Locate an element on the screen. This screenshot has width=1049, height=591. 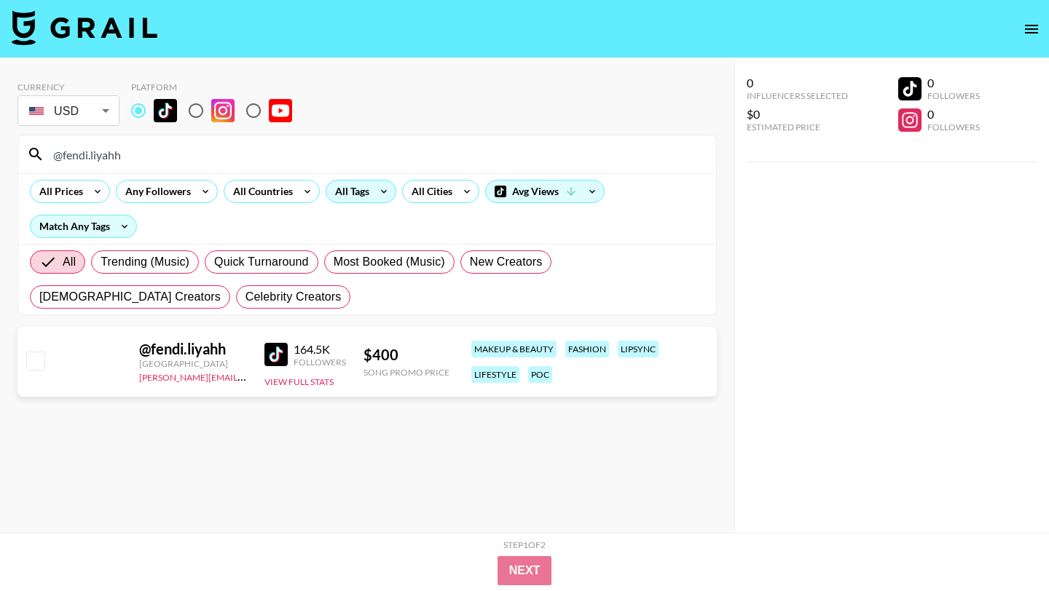
div: Song Promo Price is located at coordinates (406, 372).